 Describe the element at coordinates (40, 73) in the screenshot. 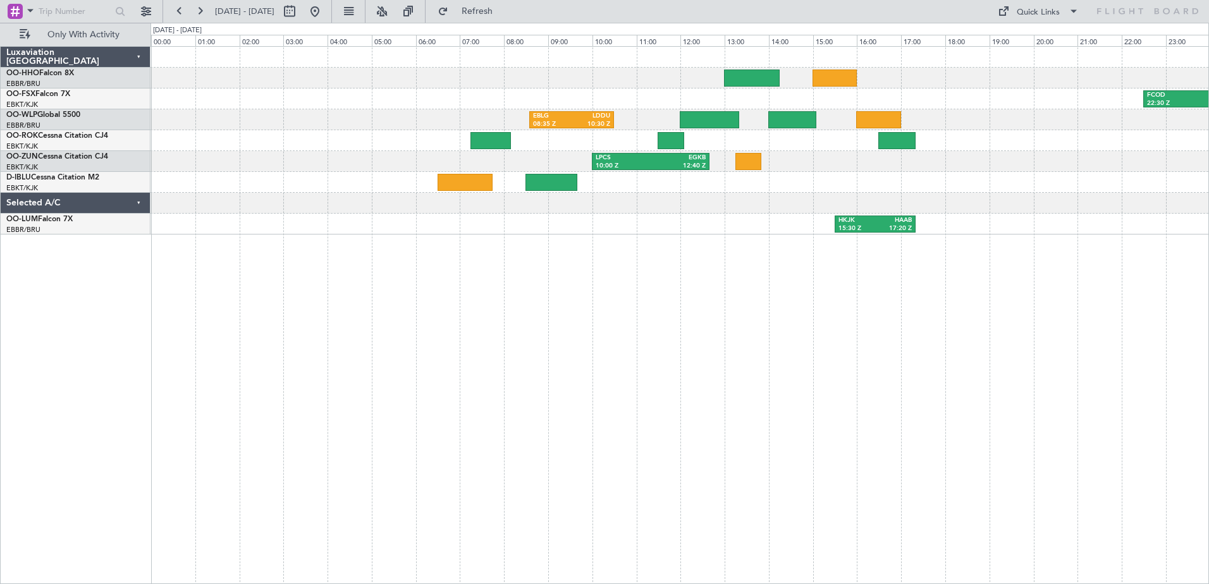

I see `a: OO-HHOFalcon 8X` at that location.